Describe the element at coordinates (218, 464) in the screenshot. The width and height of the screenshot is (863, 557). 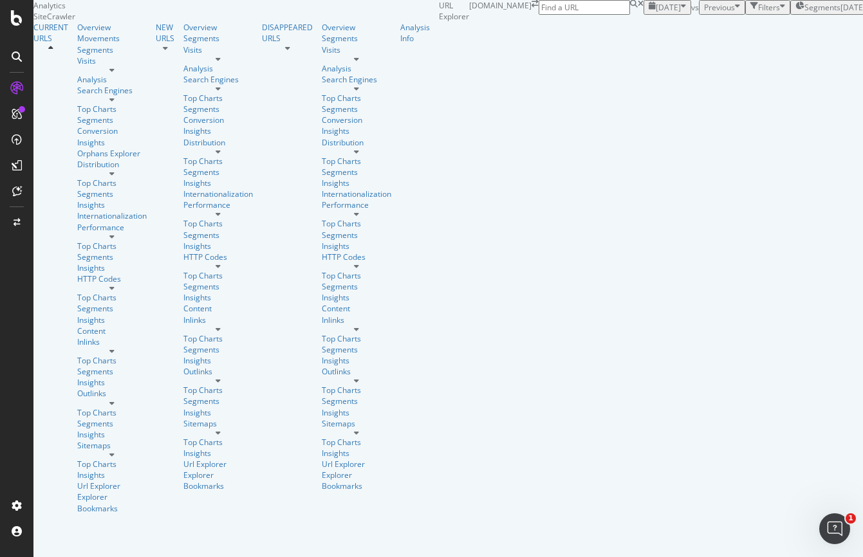
I see `div: Url Explorer` at that location.